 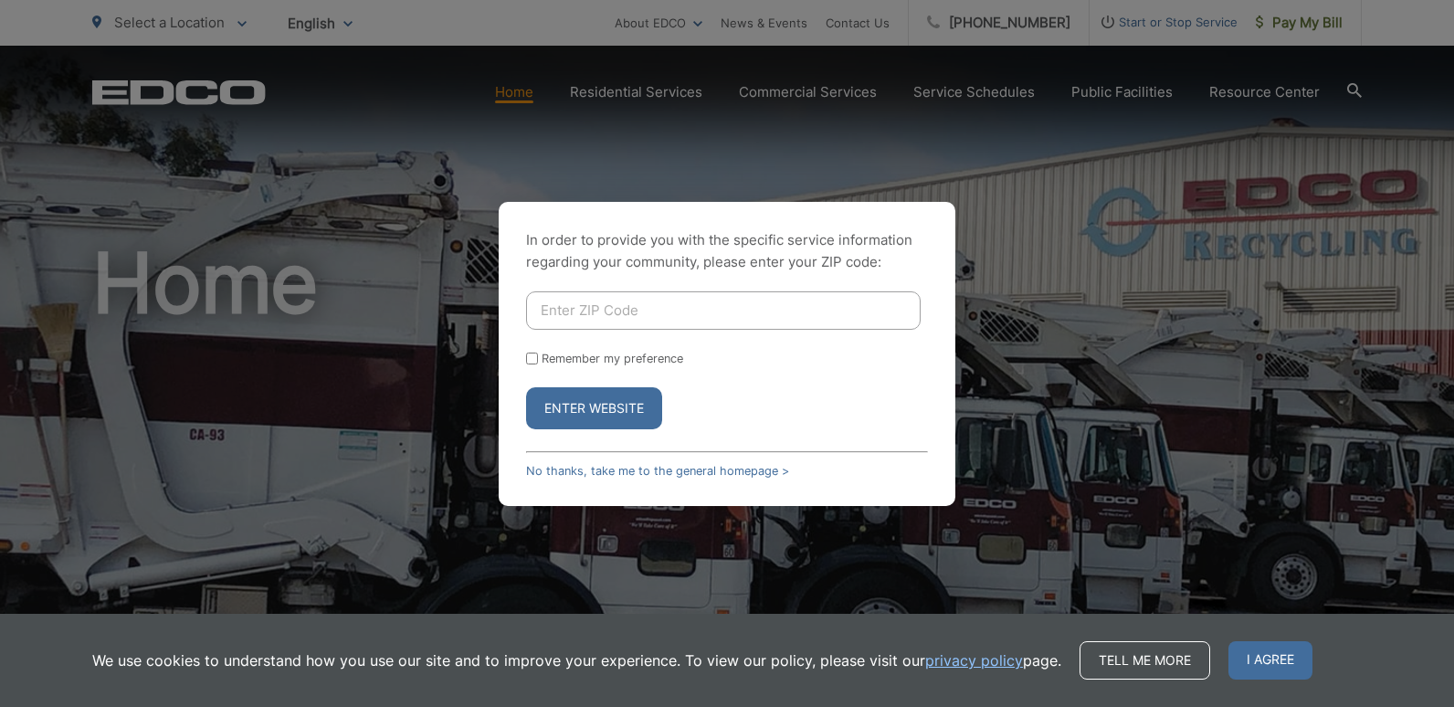 I want to click on a: privacy policy, so click(x=974, y=660).